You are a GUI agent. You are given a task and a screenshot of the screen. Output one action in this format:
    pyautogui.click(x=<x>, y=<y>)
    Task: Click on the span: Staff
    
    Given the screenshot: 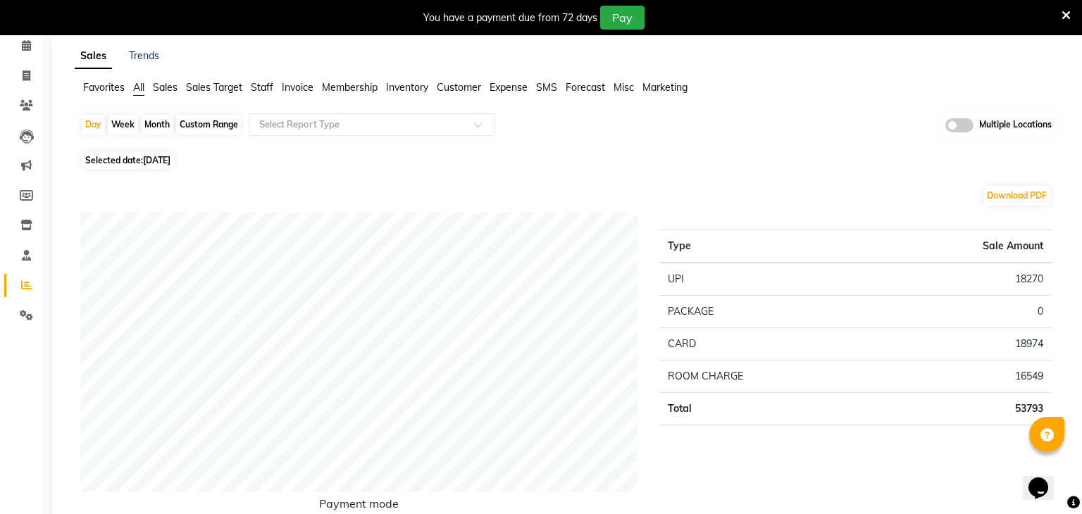 What is the action you would take?
    pyautogui.click(x=262, y=87)
    